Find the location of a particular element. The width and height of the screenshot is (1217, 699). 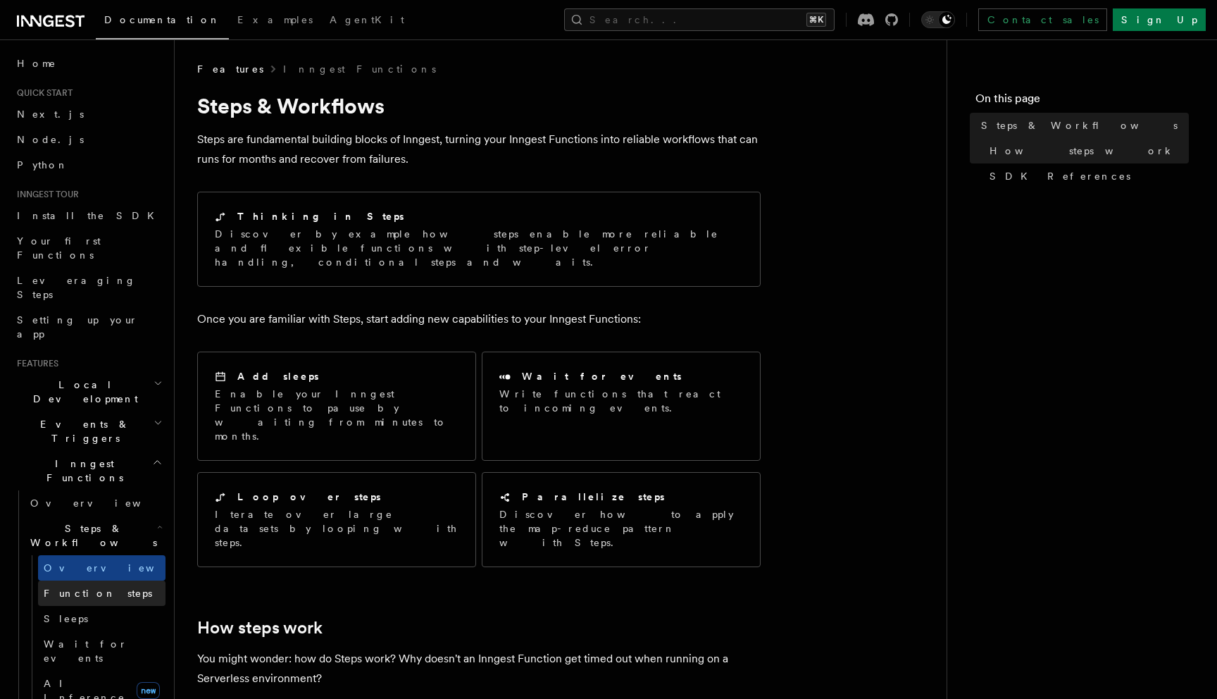

p: Once you are familiar with Steps, start adding new capabilities to your Inngest Functions: is located at coordinates (479, 319).